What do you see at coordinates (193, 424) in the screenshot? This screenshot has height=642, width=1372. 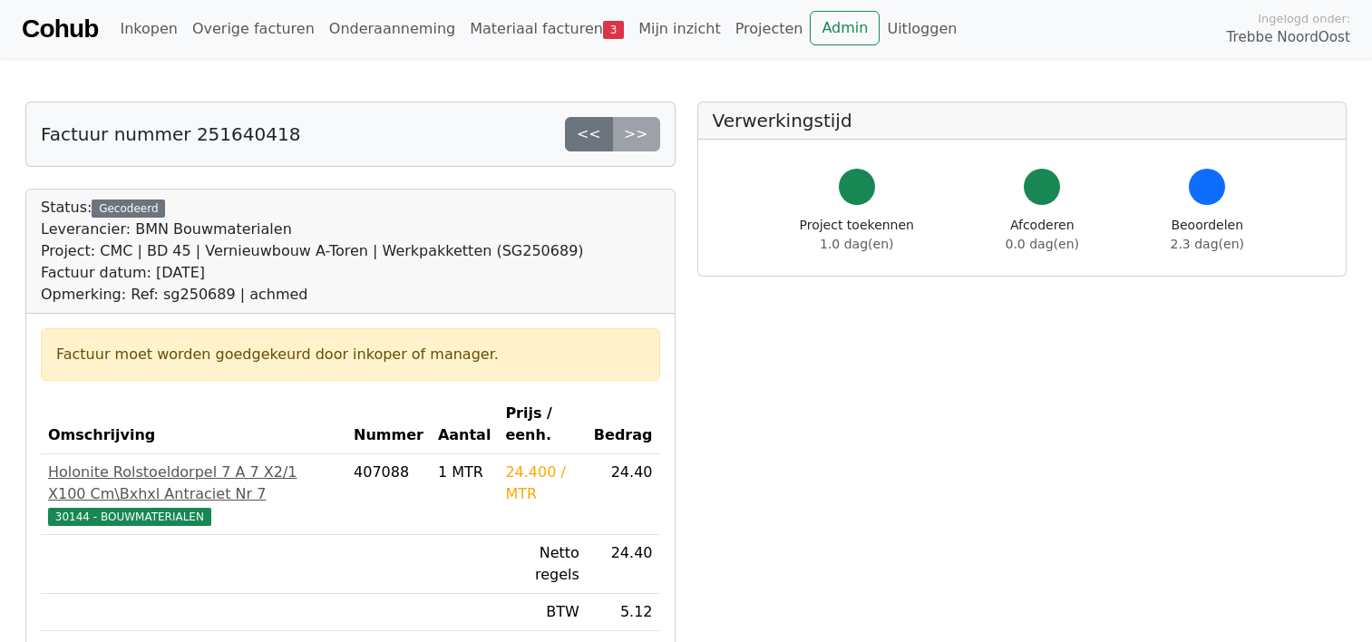 I see `th: Omschrijving` at bounding box center [193, 424].